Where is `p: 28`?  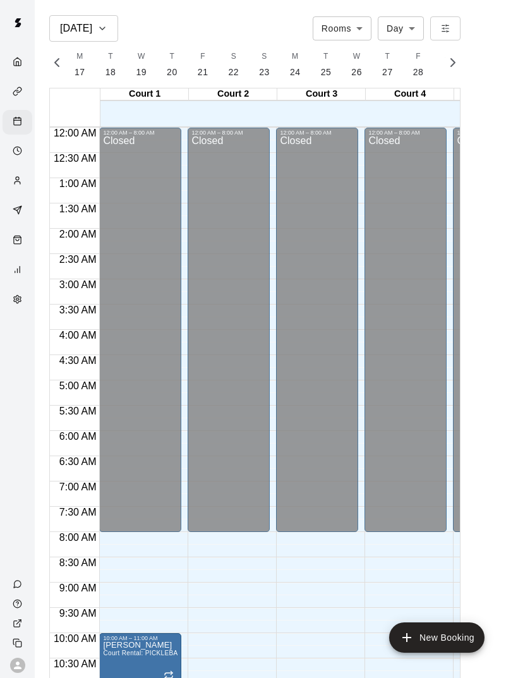 p: 28 is located at coordinates (418, 72).